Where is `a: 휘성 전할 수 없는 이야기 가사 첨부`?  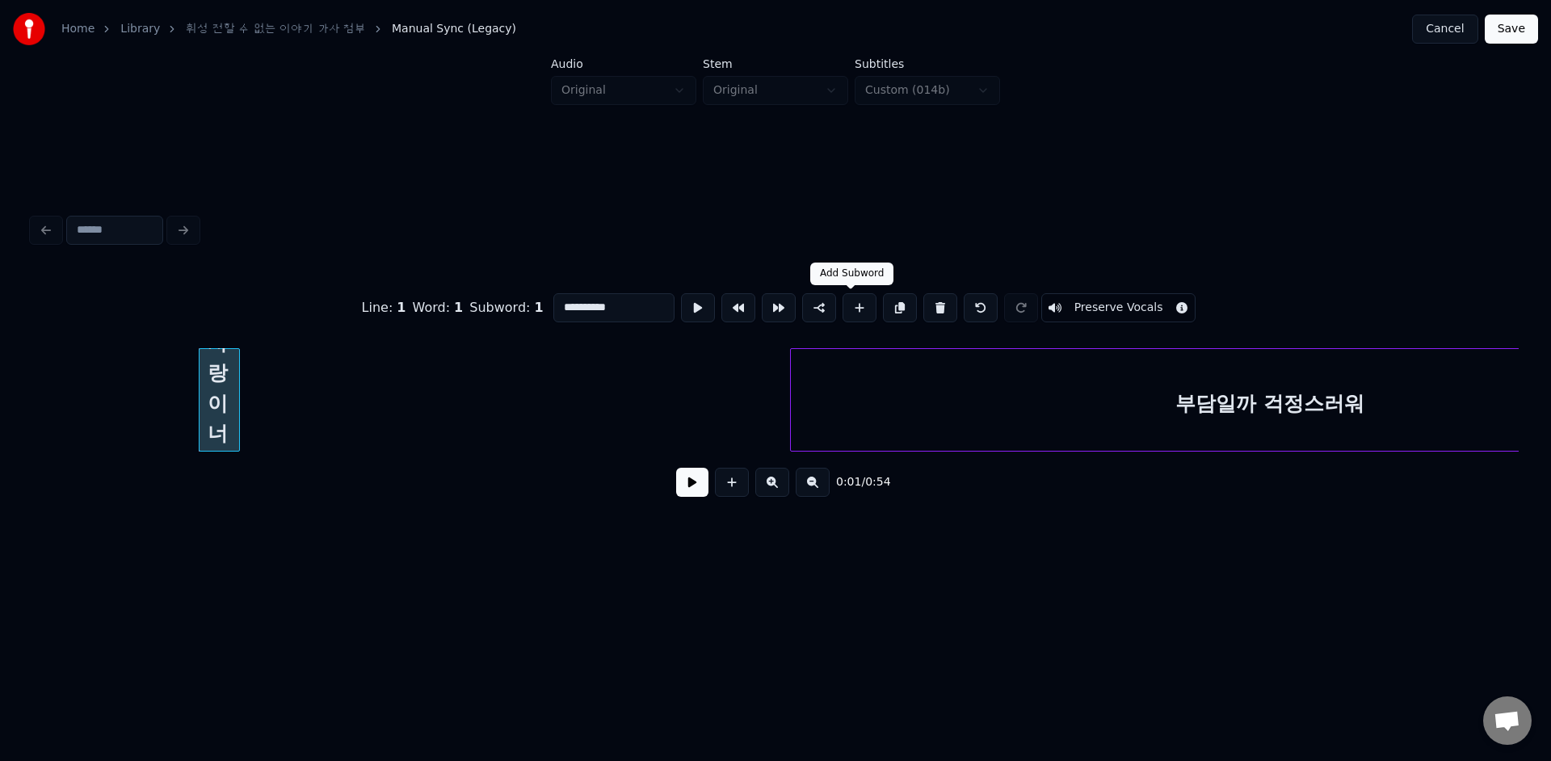 a: 휘성 전할 수 없는 이야기 가사 첨부 is located at coordinates (275, 29).